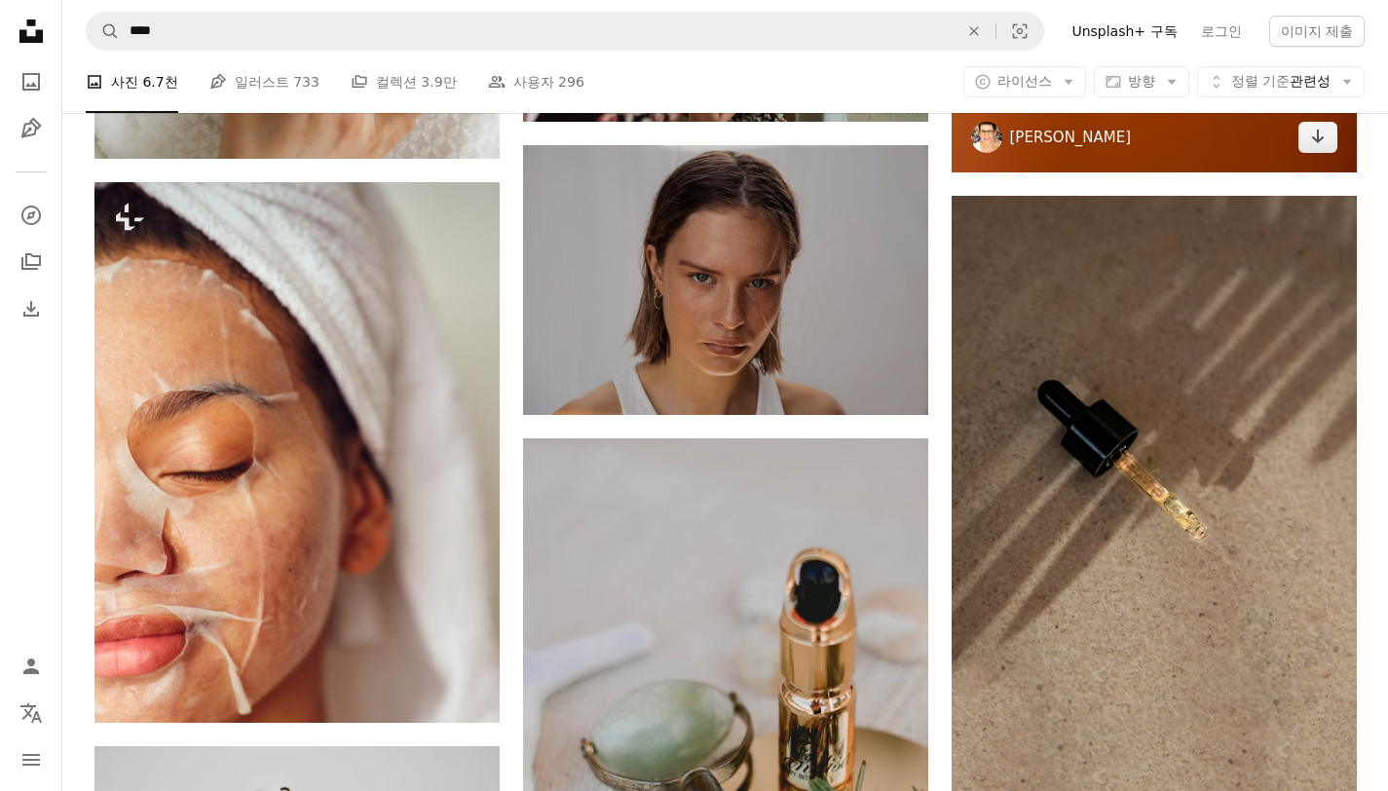 This screenshot has height=791, width=1388. I want to click on button: 언어, so click(31, 713).